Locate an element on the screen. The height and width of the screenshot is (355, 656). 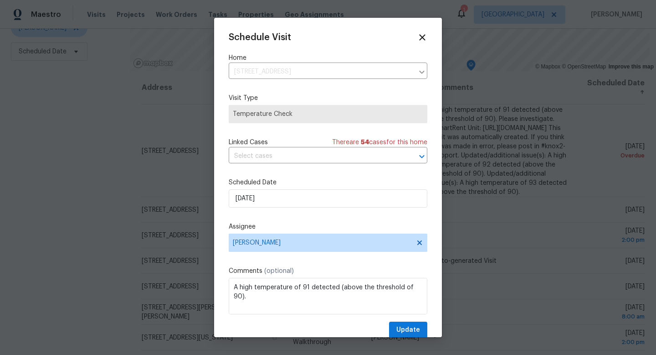
label: Visit Type is located at coordinates (328, 98).